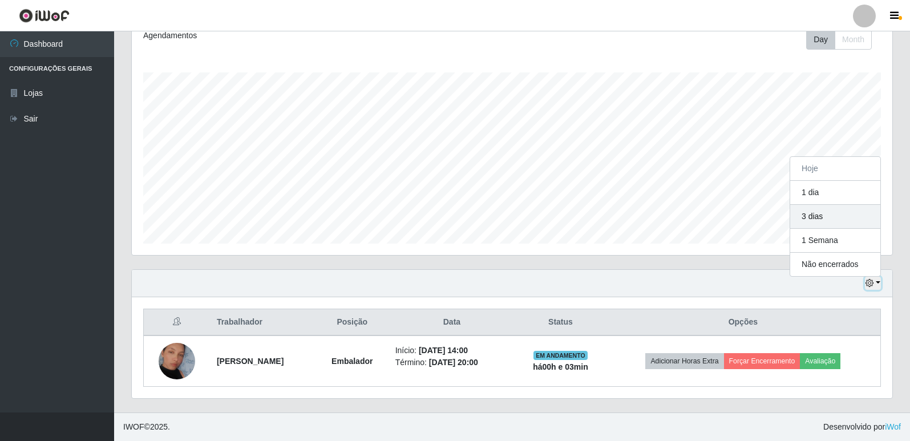 The width and height of the screenshot is (910, 441). I want to click on button: Hoje, so click(835, 169).